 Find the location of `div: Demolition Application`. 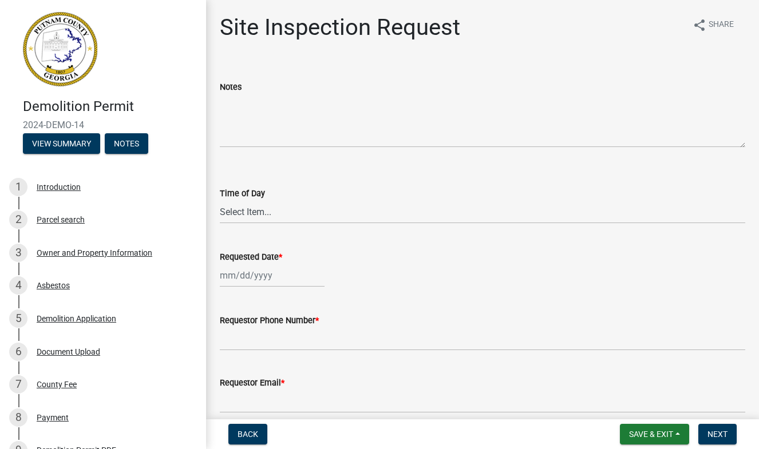

div: Demolition Application is located at coordinates (76, 319).